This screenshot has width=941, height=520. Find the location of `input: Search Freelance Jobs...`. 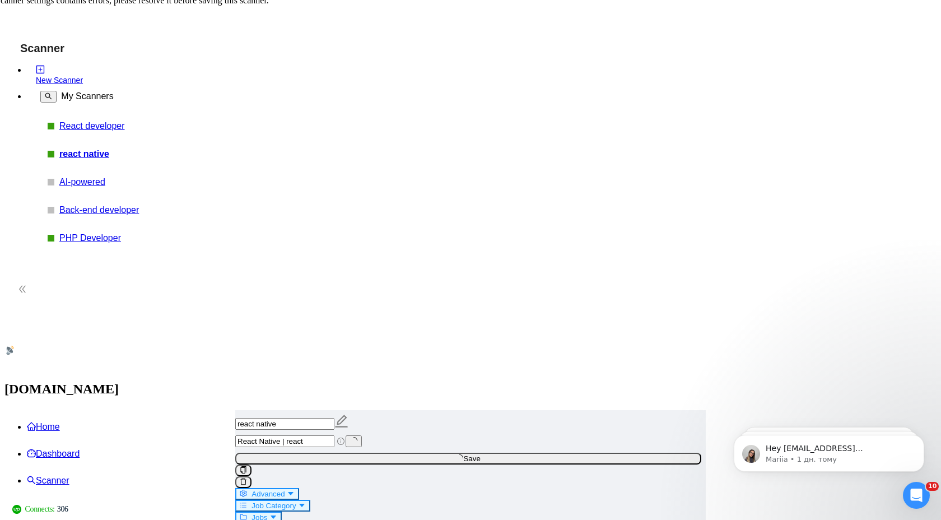

input: Search Freelance Jobs... is located at coordinates (285, 441).